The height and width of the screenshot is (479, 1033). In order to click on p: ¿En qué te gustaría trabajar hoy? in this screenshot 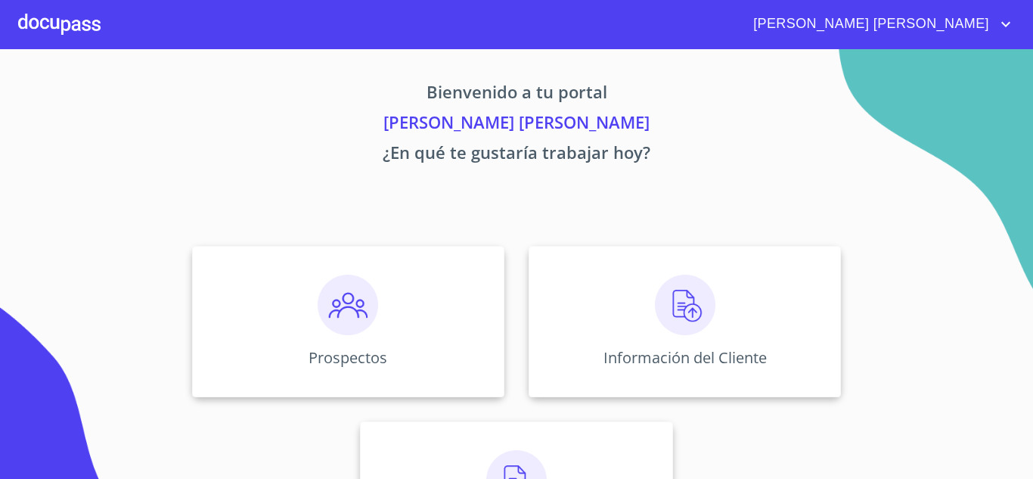, I will do `click(517, 155)`.